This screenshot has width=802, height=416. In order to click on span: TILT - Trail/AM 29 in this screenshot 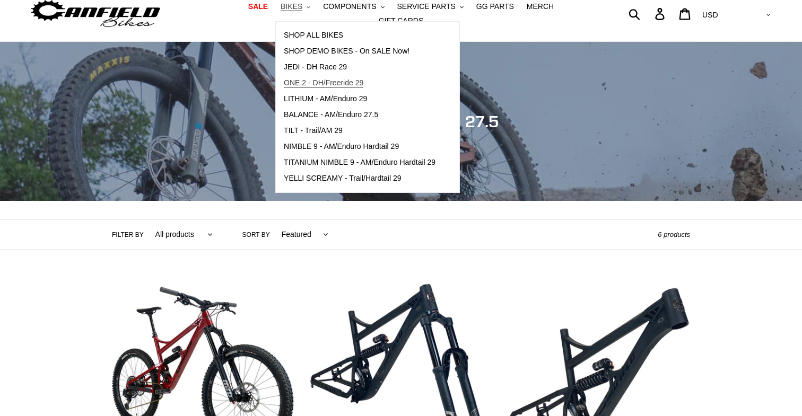, I will do `click(313, 130)`.